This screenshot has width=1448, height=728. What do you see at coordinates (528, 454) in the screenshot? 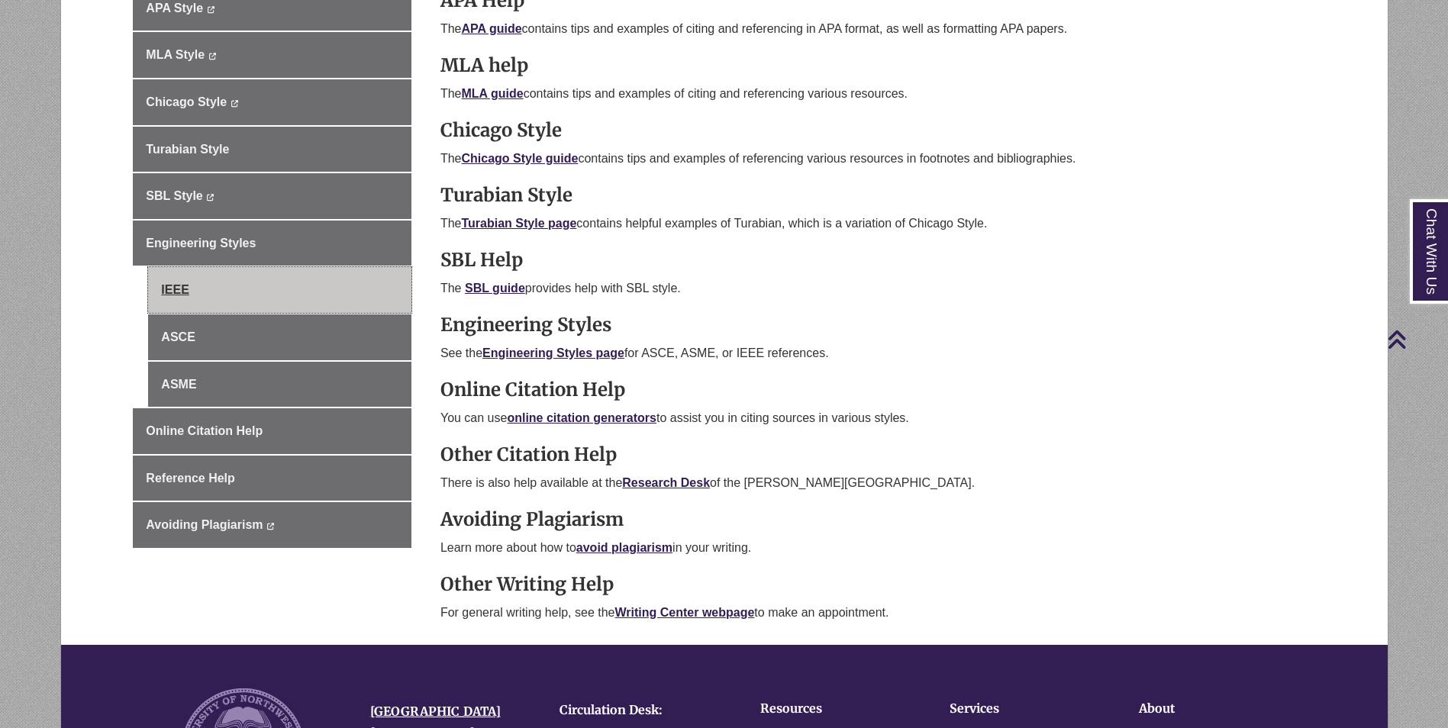
I see `strong: Other Citation Help` at bounding box center [528, 454].